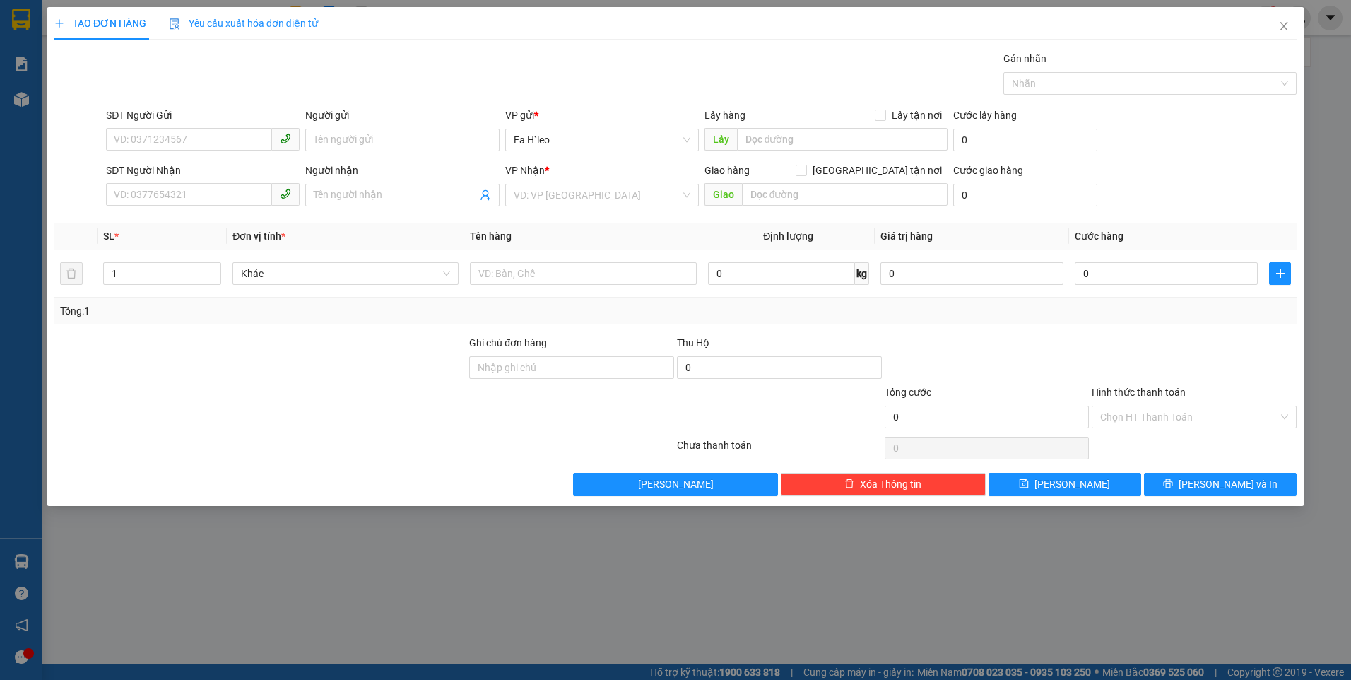  I want to click on span: Xóa Thông tin, so click(890, 484).